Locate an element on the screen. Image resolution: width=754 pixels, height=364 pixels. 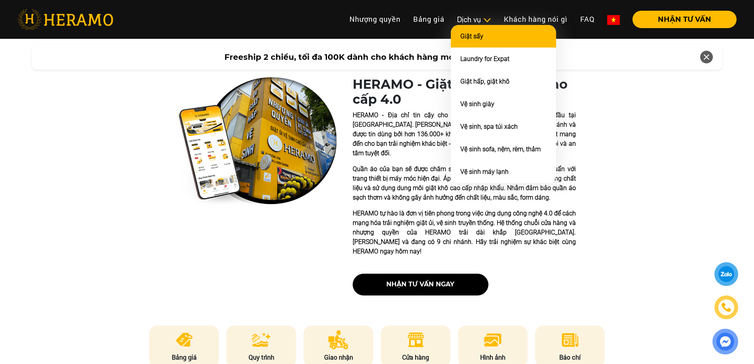
a: Vệ sinh máy lạnh is located at coordinates (484, 171).